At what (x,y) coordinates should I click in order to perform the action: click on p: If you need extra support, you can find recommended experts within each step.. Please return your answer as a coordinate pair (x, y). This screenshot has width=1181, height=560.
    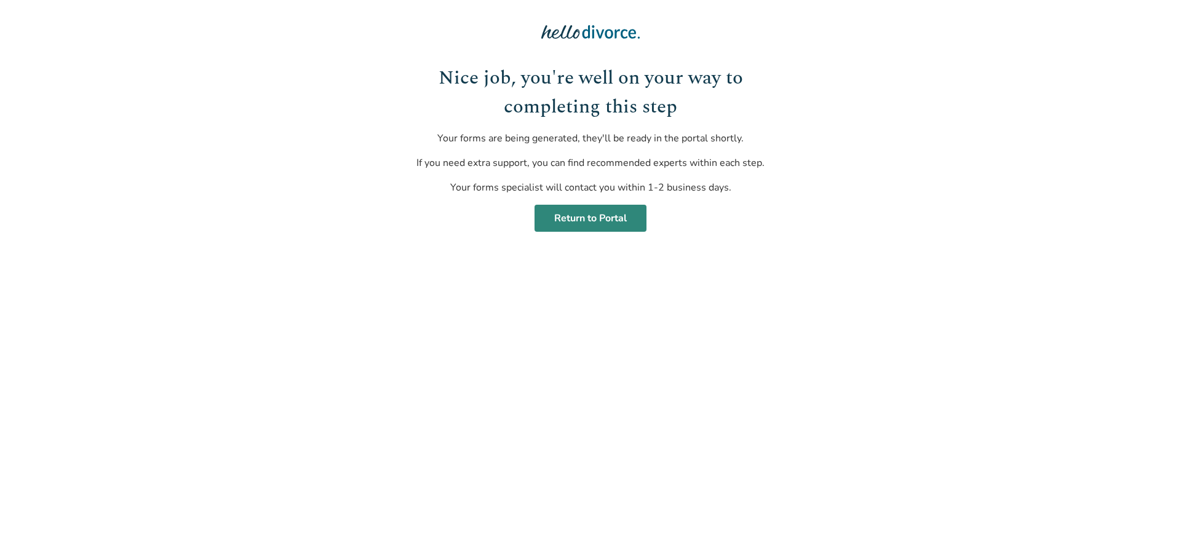
    Looking at the image, I should click on (591, 163).